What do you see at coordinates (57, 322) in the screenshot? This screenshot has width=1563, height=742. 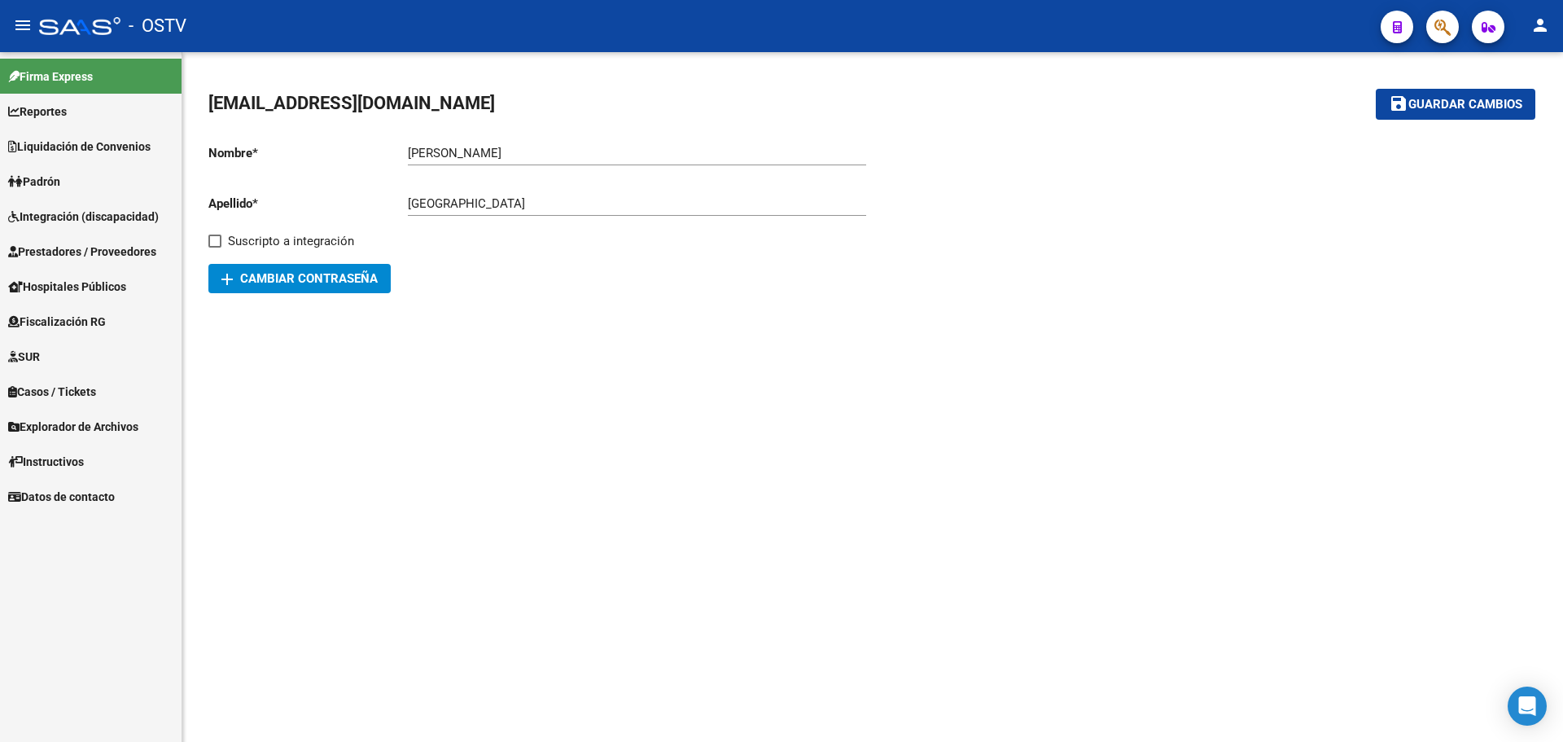 I see `span: Fiscalización RG` at bounding box center [57, 322].